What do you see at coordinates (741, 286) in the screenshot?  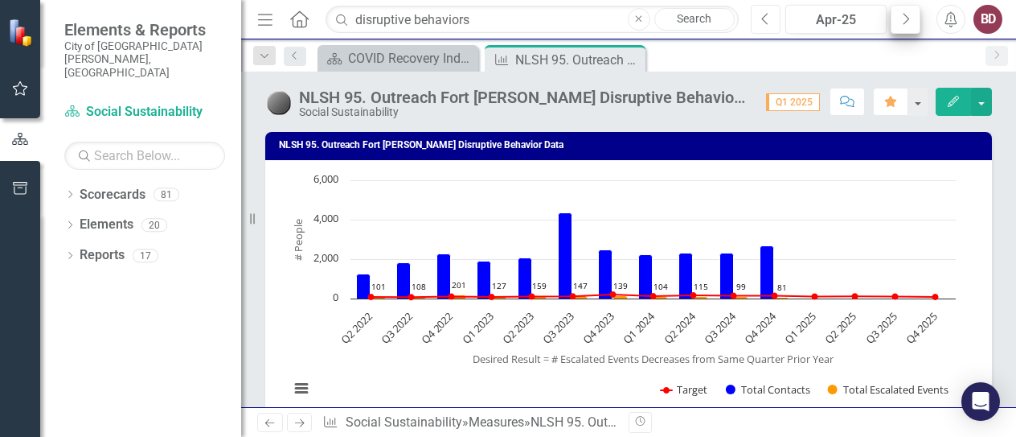 I see `text: 99` at bounding box center [741, 286].